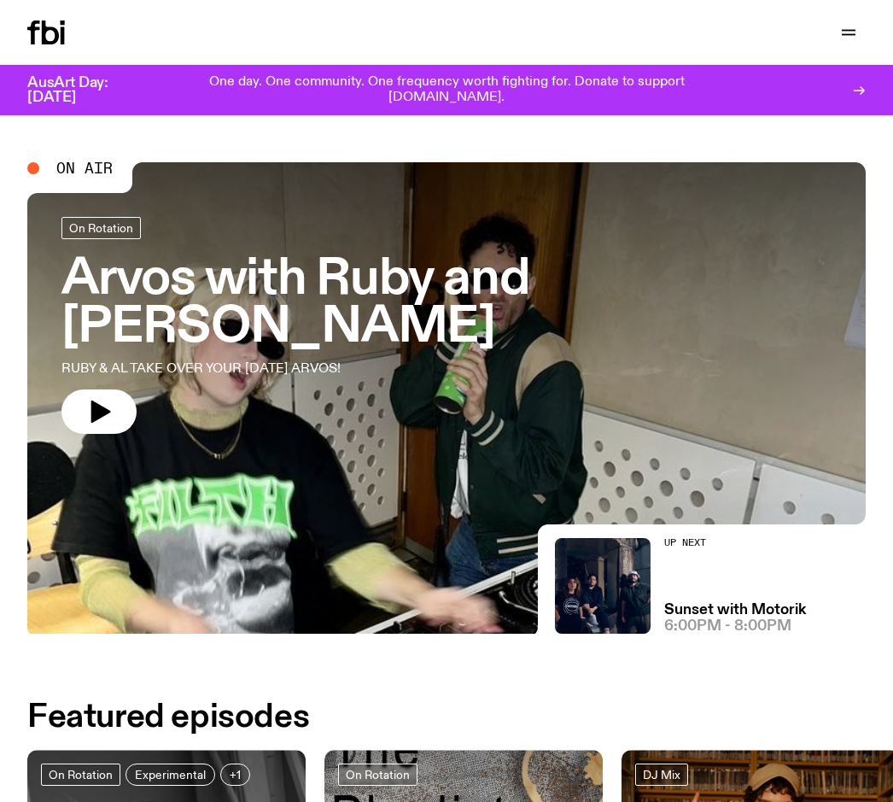  Describe the element at coordinates (727, 626) in the screenshot. I see `span: 6:00pm - 8:00pm` at that location.